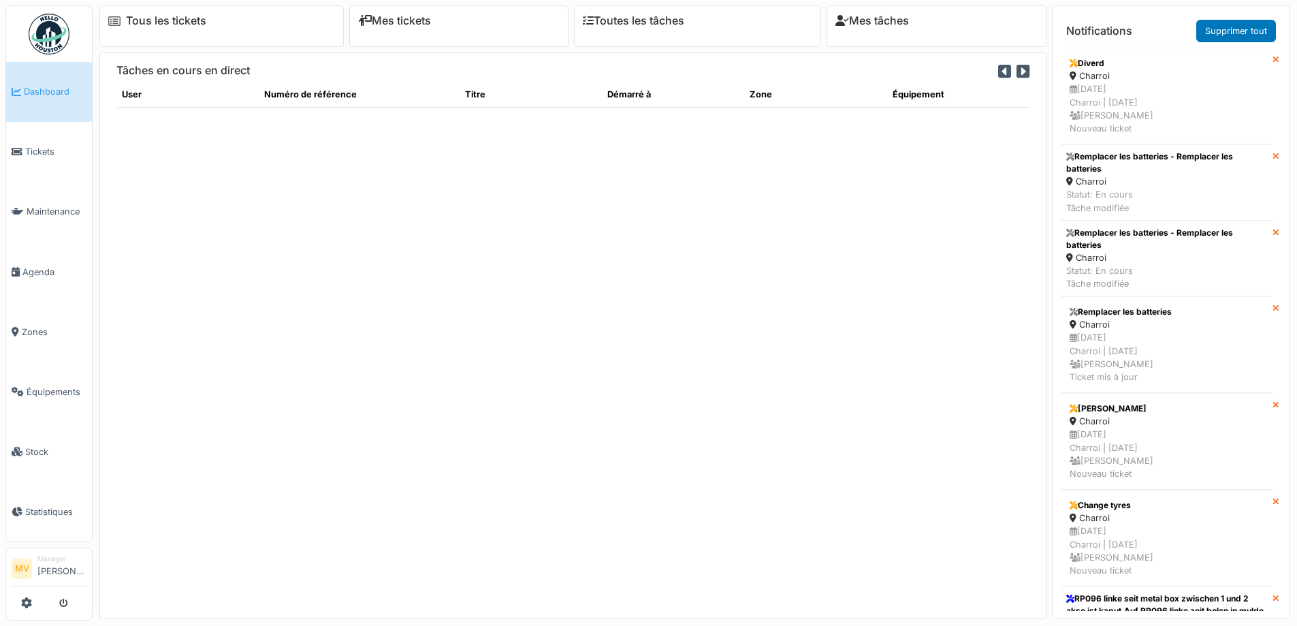  What do you see at coordinates (56, 451) in the screenshot?
I see `span: Stock` at bounding box center [56, 451].